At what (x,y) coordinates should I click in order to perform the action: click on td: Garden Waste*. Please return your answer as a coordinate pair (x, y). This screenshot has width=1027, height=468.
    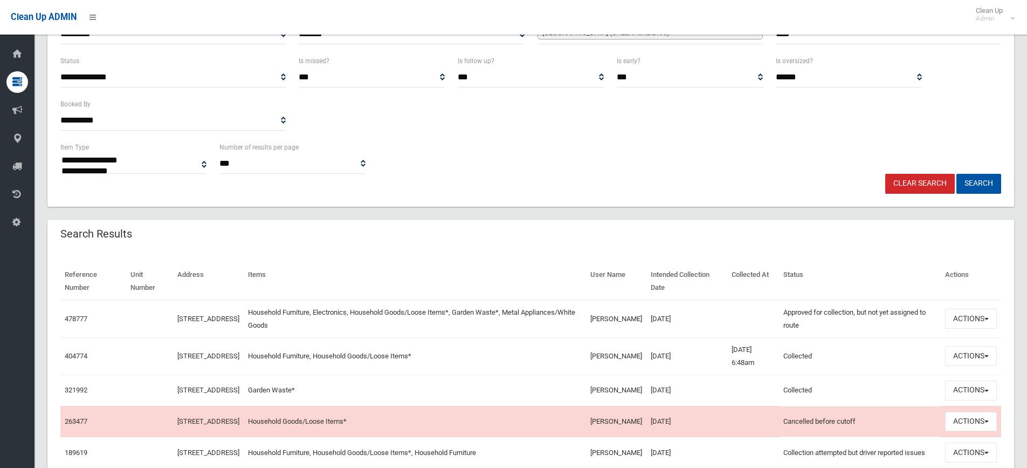
    Looking at the image, I should click on (415, 390).